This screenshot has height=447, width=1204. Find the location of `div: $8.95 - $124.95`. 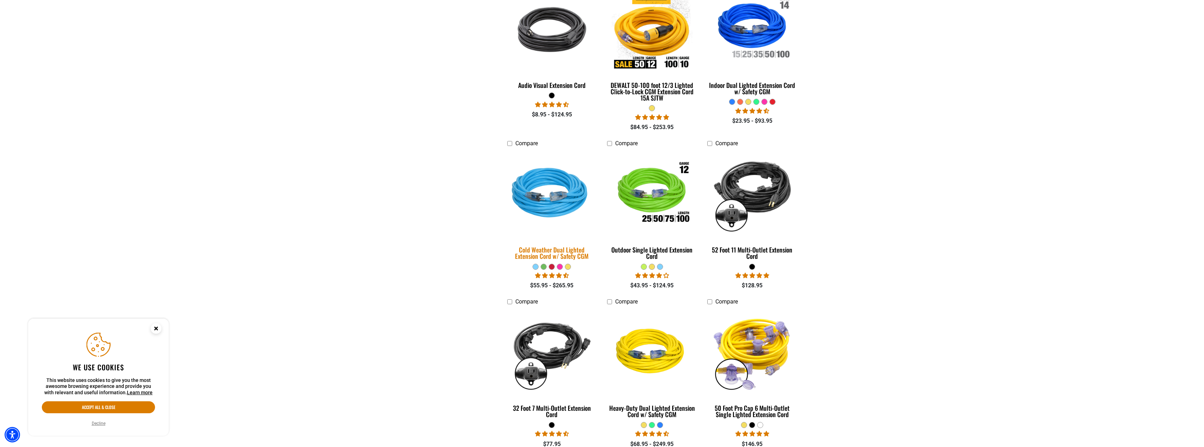

div: $8.95 - $124.95 is located at coordinates (552, 115).